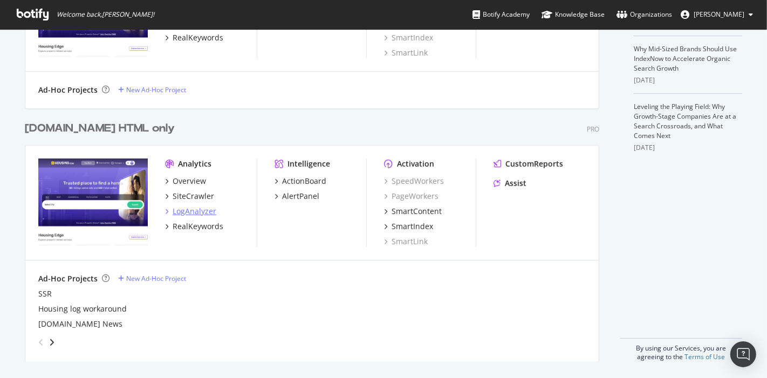 This screenshot has height=378, width=767. I want to click on div: Organizations, so click(644, 15).